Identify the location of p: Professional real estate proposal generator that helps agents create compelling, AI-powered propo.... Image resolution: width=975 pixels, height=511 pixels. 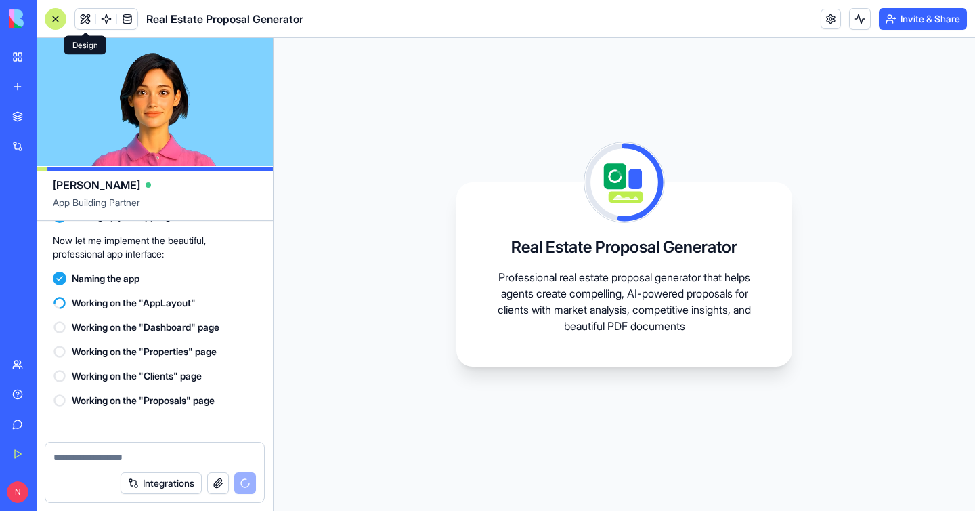
(624, 301).